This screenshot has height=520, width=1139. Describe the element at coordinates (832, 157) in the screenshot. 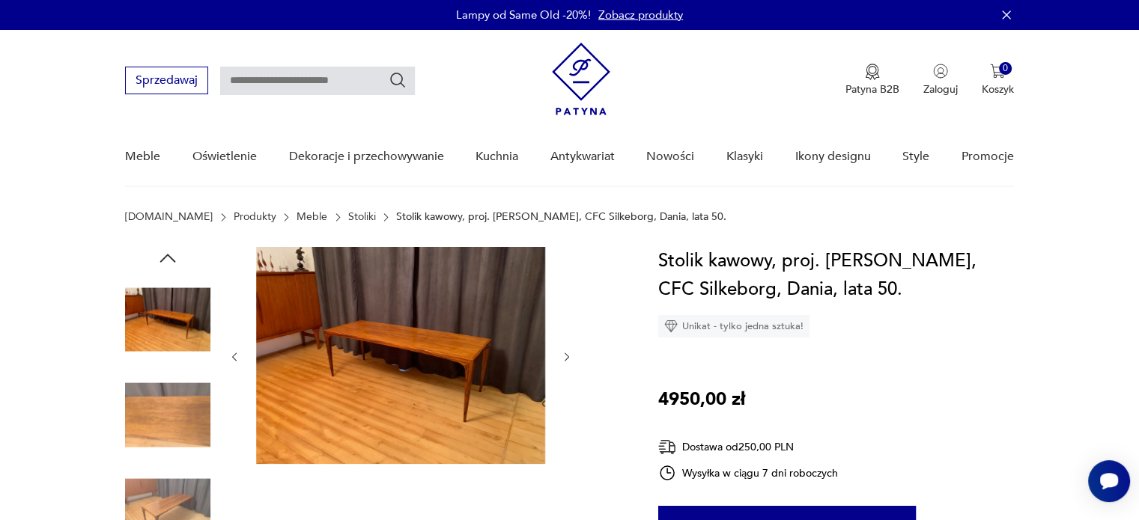

I see `a: Ikony designu` at that location.